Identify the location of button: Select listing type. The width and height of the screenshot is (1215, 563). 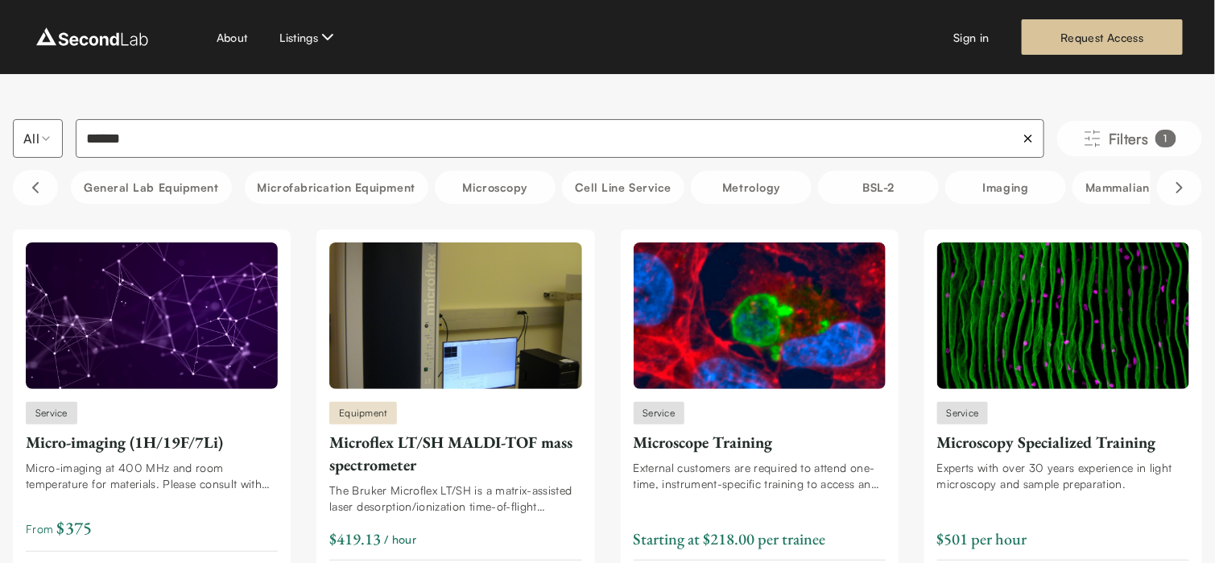
(38, 139).